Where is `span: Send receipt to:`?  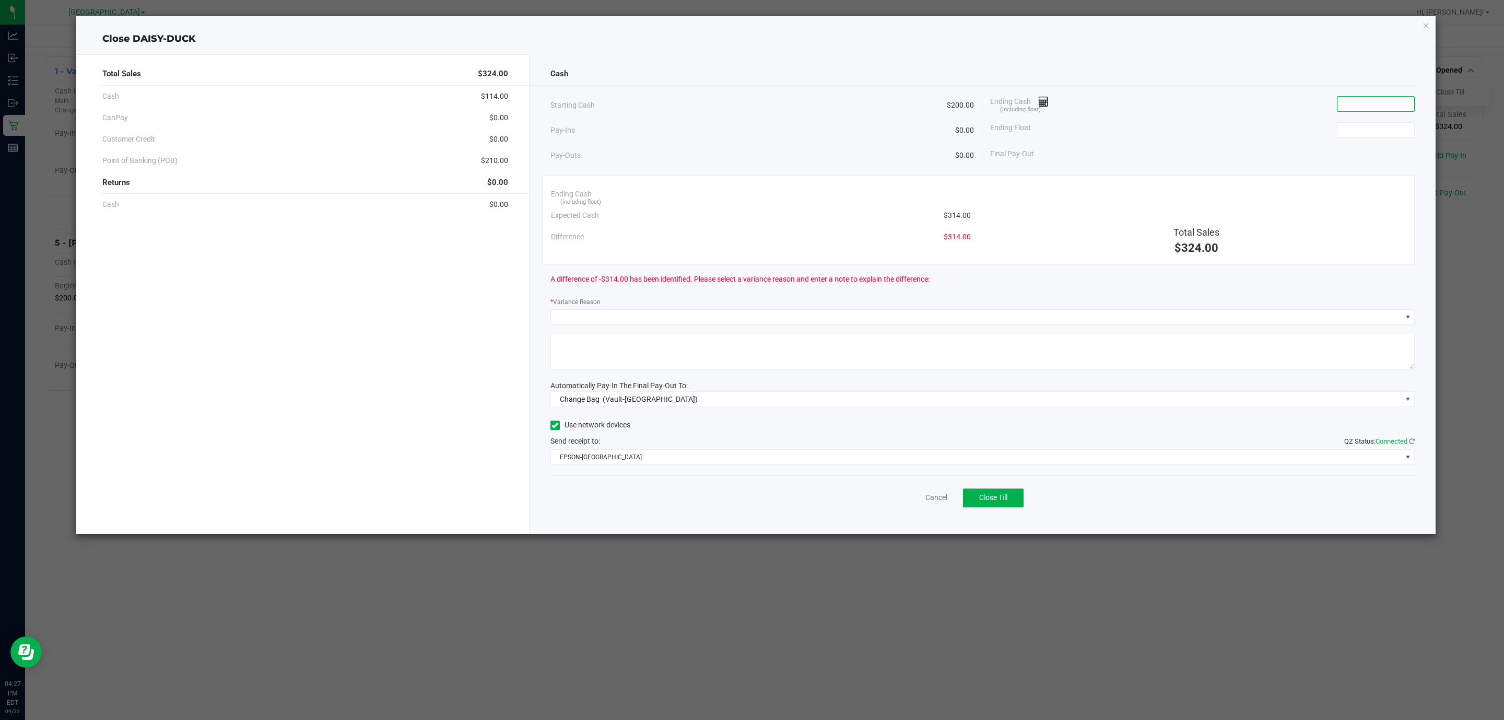
span: Send receipt to: is located at coordinates (575, 441).